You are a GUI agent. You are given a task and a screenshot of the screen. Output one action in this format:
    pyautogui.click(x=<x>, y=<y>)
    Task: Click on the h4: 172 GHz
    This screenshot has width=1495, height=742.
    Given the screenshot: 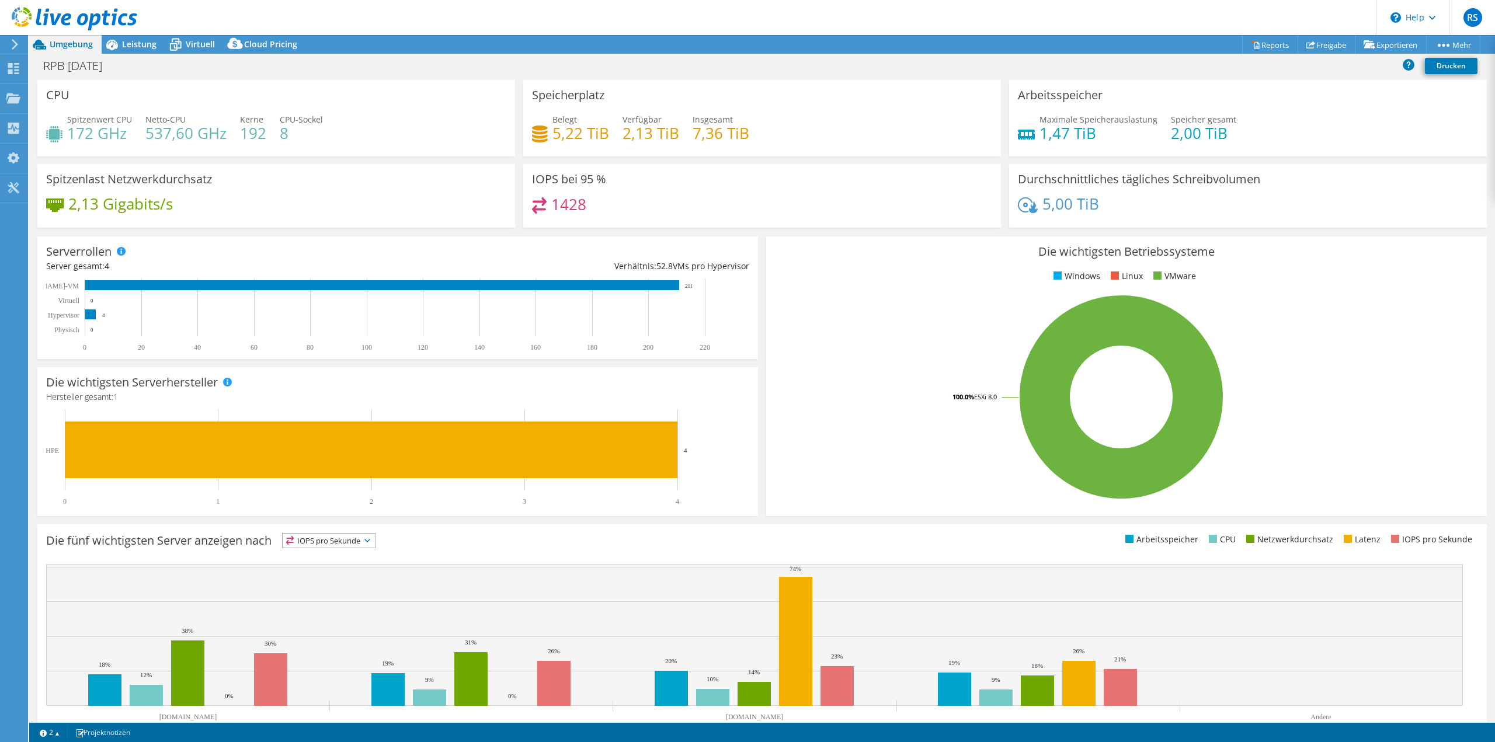 What is the action you would take?
    pyautogui.click(x=99, y=133)
    